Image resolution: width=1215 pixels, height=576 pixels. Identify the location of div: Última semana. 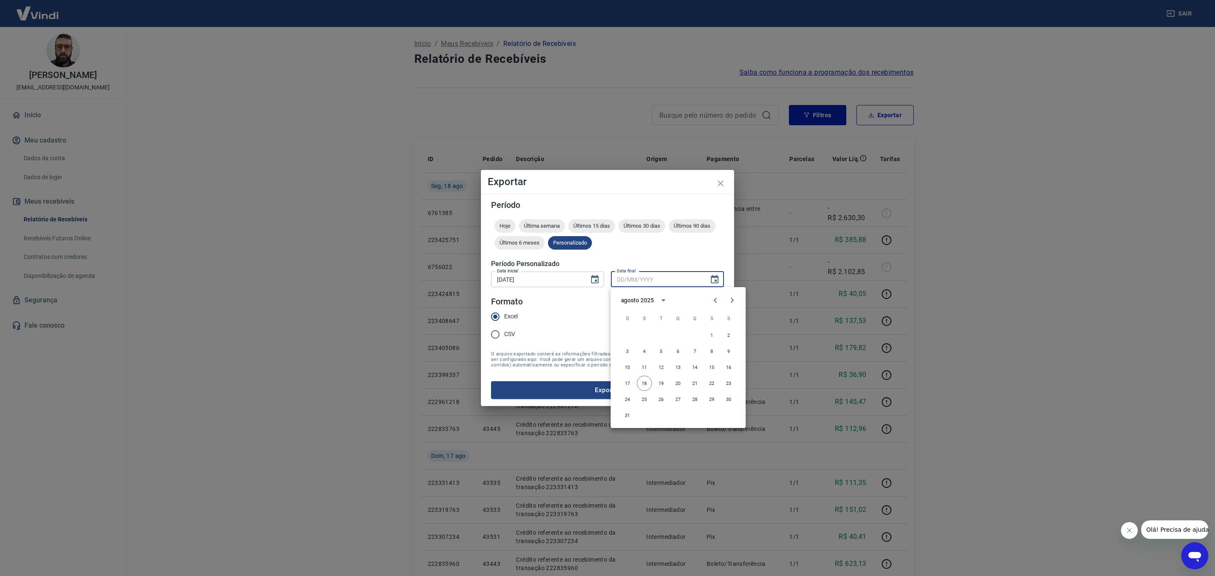
(542, 226).